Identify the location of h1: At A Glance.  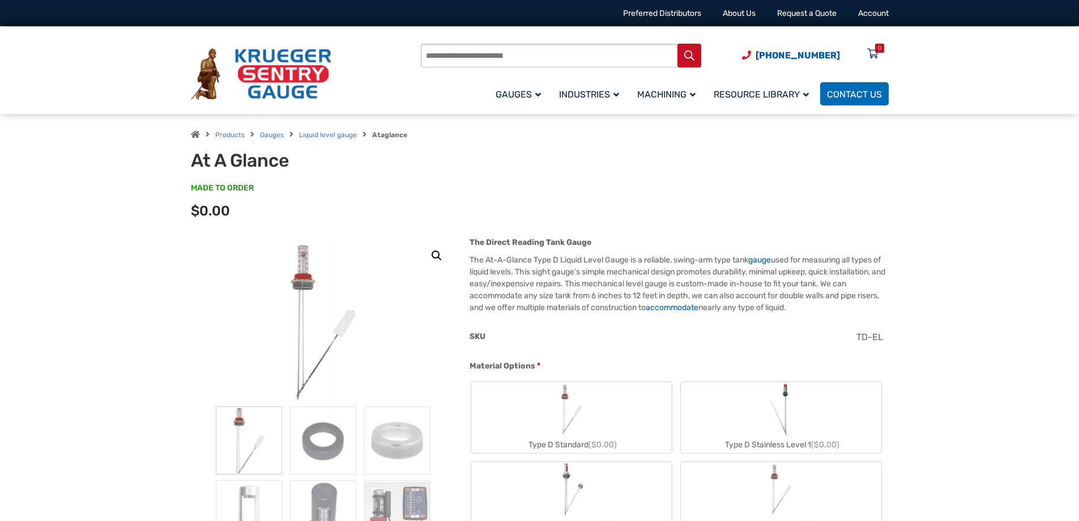
(330, 160).